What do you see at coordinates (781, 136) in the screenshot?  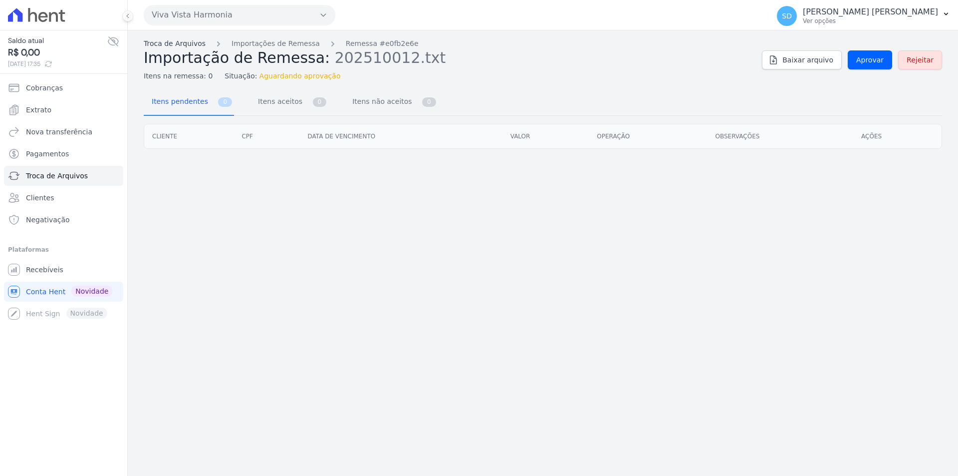 I see `th: Observações` at bounding box center [781, 136].